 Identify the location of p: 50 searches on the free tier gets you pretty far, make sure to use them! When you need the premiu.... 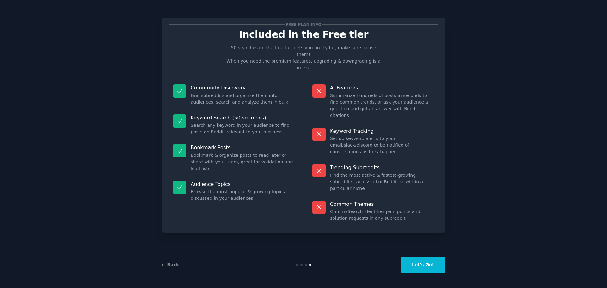
(303, 58).